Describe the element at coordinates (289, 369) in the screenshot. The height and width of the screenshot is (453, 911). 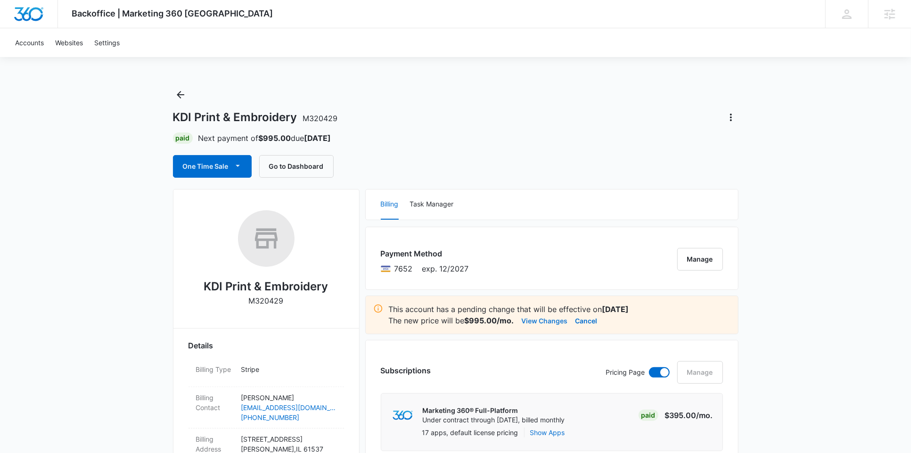
I see `p: Stripe` at that location.